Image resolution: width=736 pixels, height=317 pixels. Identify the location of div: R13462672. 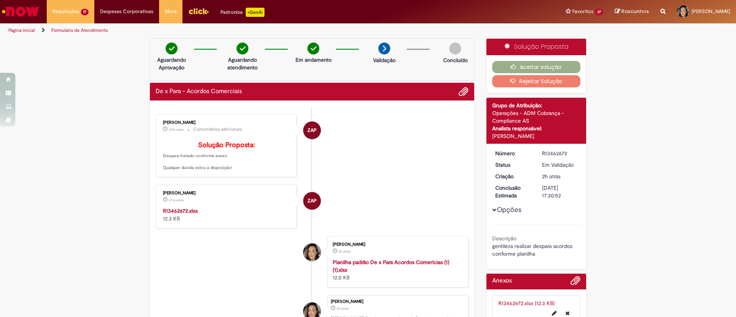
(560, 153).